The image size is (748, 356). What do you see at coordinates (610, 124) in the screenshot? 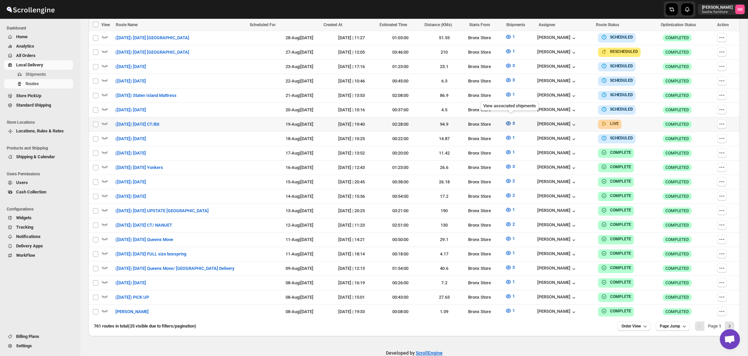
I see `button: LIVE` at bounding box center [610, 124].